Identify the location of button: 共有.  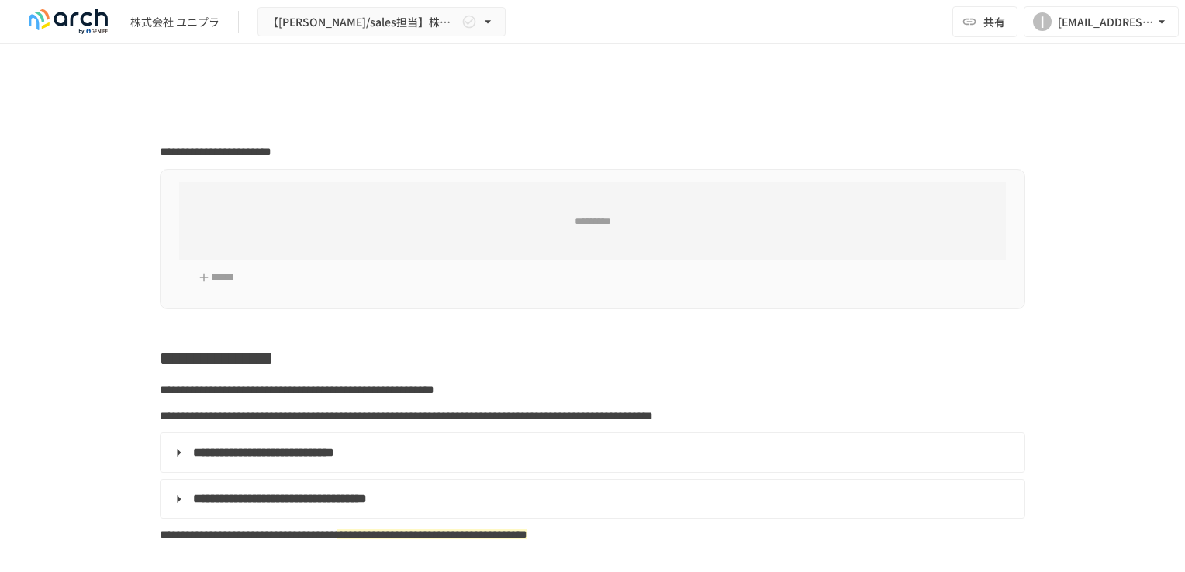
(985, 22).